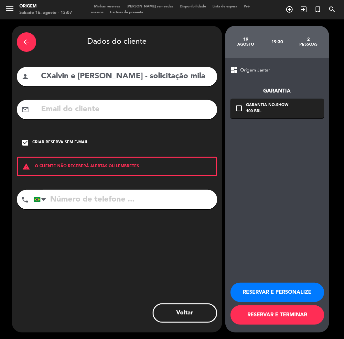 The image size is (344, 339). I want to click on div: Criar reserva sem e-mail, so click(61, 143).